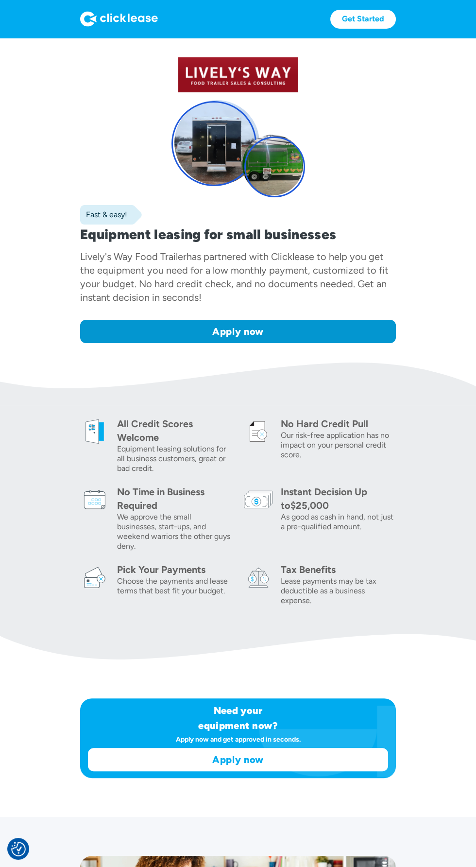 This screenshot has height=867, width=476. Describe the element at coordinates (238, 725) in the screenshot. I see `h1: equipment now?` at that location.